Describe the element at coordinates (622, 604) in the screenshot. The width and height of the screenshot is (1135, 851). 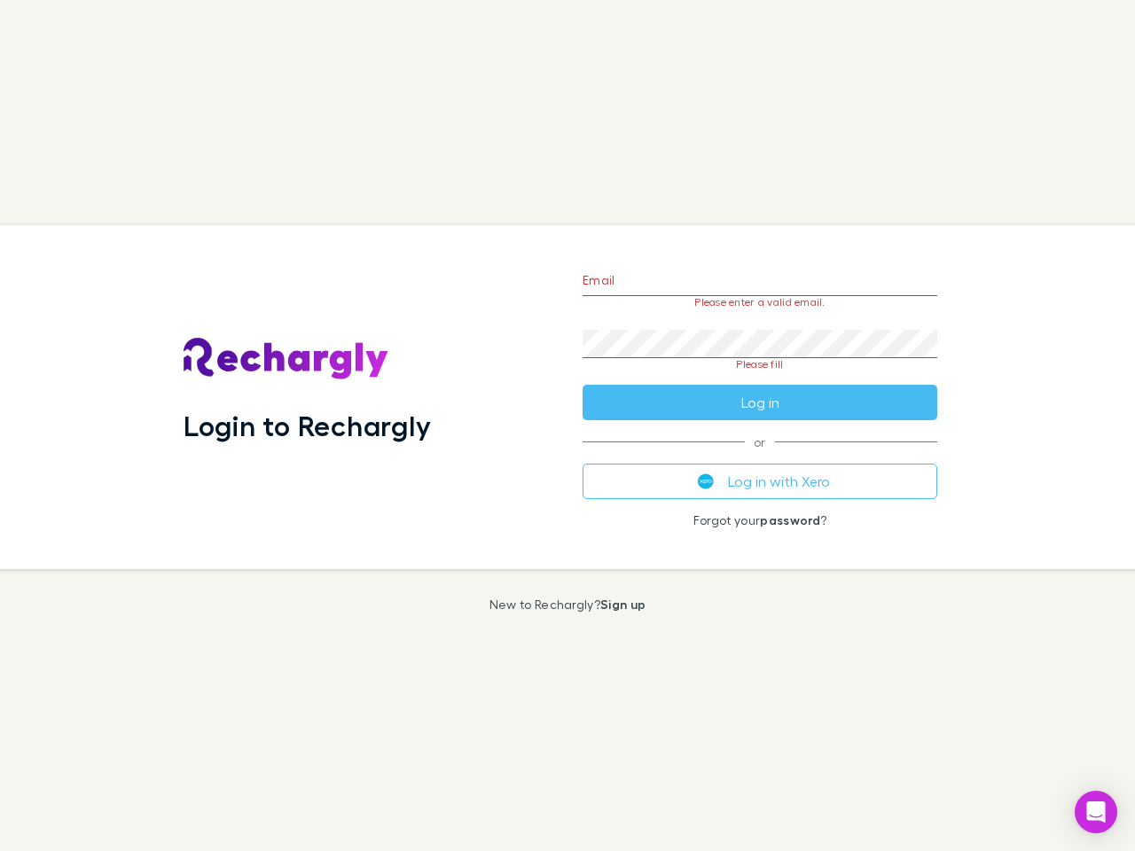
I see `a: Sign up` at that location.